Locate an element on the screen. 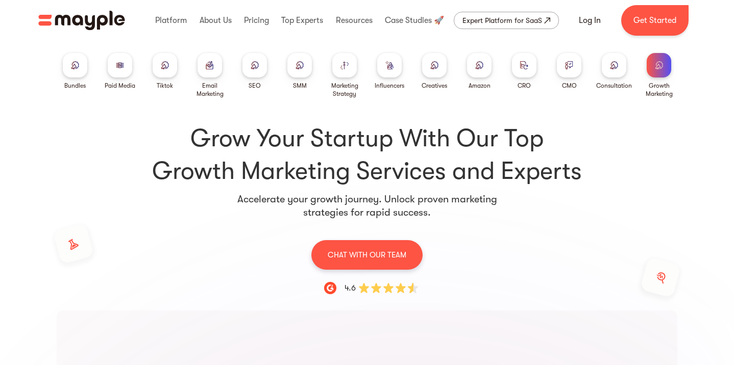 The image size is (734, 365). div: Expert Platform for SaaS is located at coordinates (502, 20).